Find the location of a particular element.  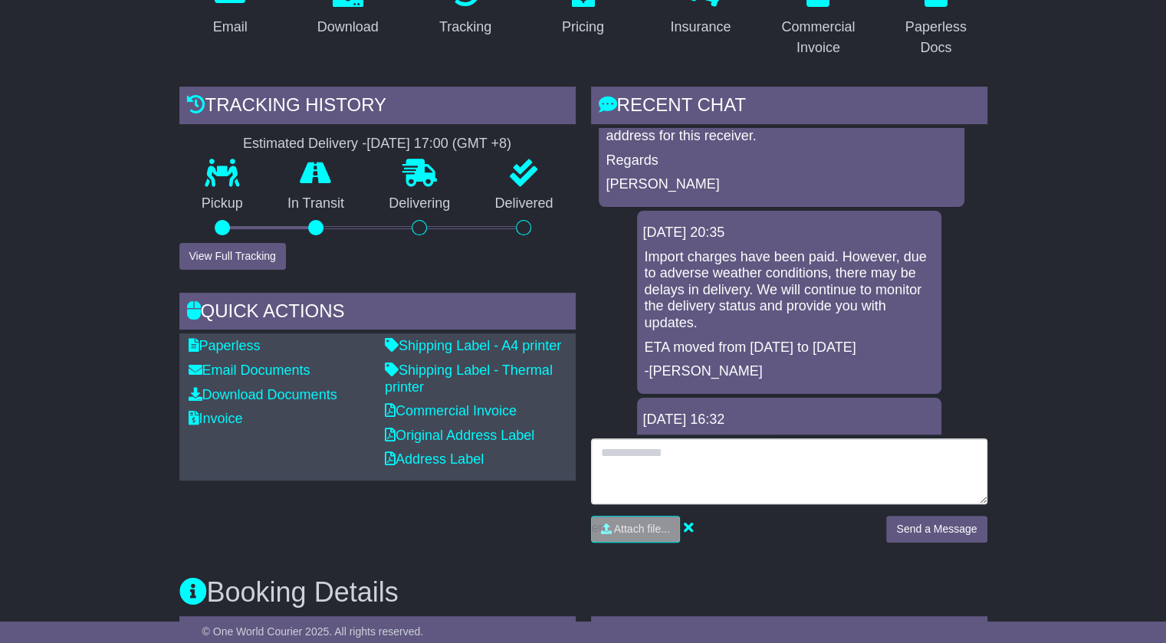

div: Commercial Invoice is located at coordinates (818, 38).